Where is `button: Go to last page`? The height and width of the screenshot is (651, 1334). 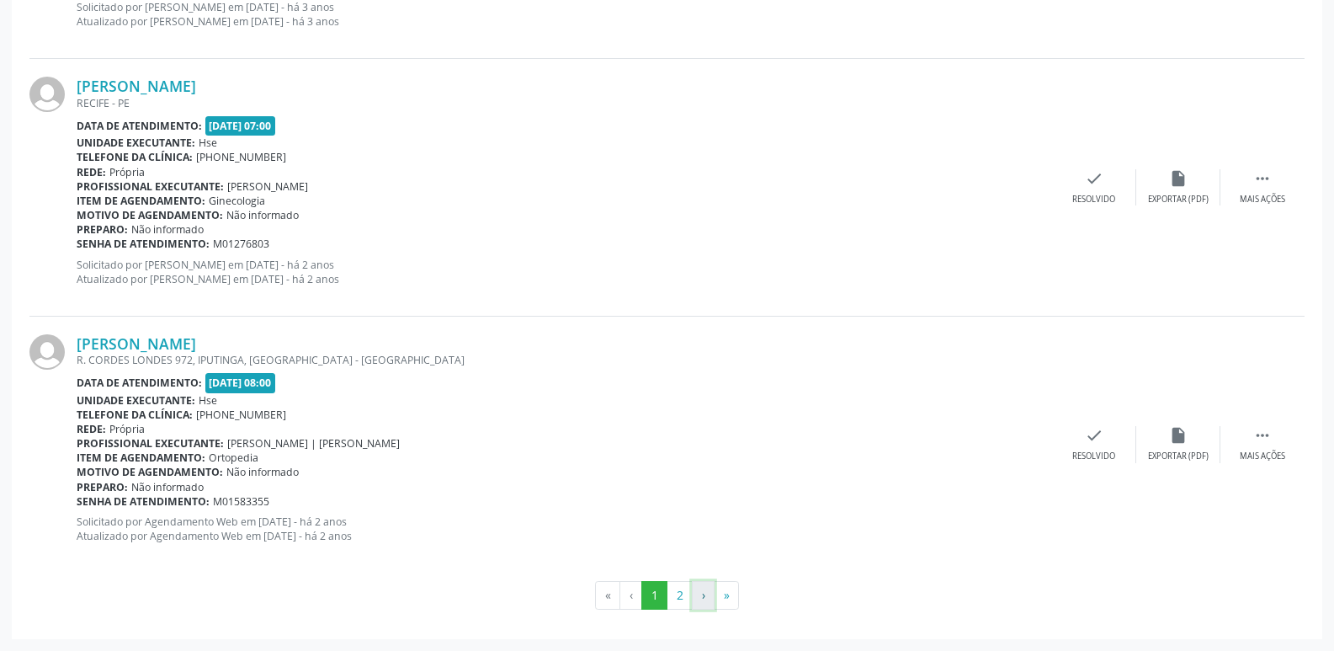 button: Go to last page is located at coordinates (726, 595).